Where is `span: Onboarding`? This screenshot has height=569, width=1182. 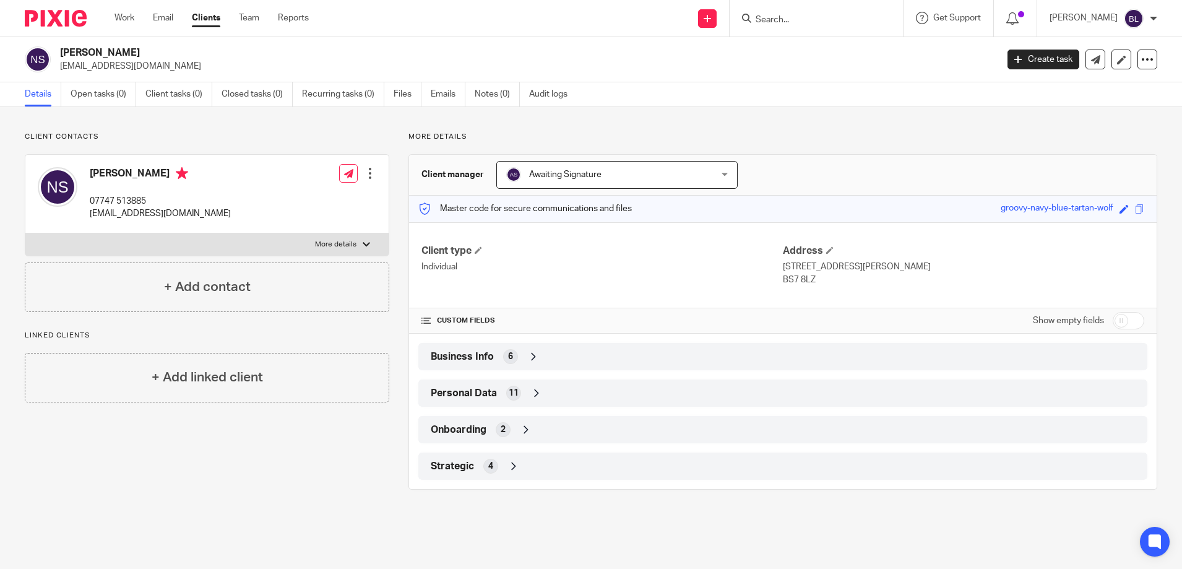 span: Onboarding is located at coordinates (459, 430).